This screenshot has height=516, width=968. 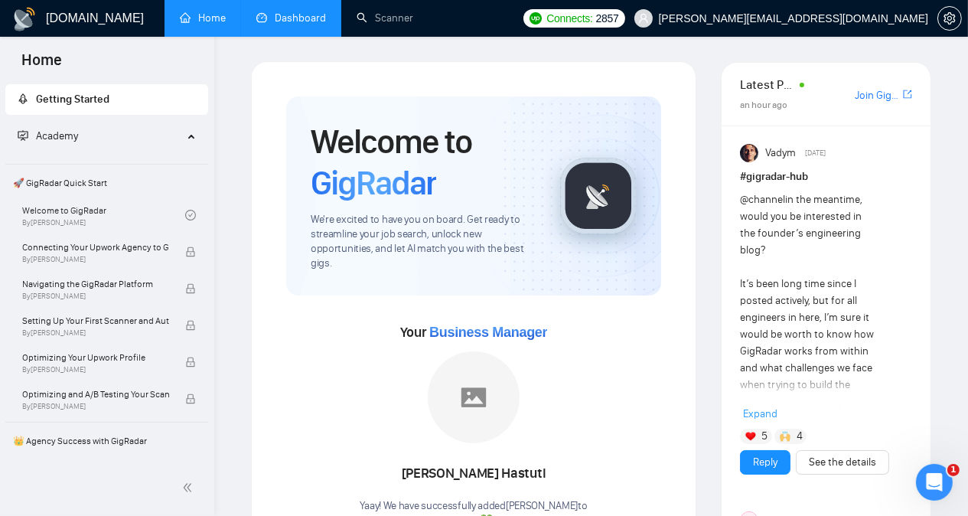 I want to click on a: See the details, so click(x=842, y=462).